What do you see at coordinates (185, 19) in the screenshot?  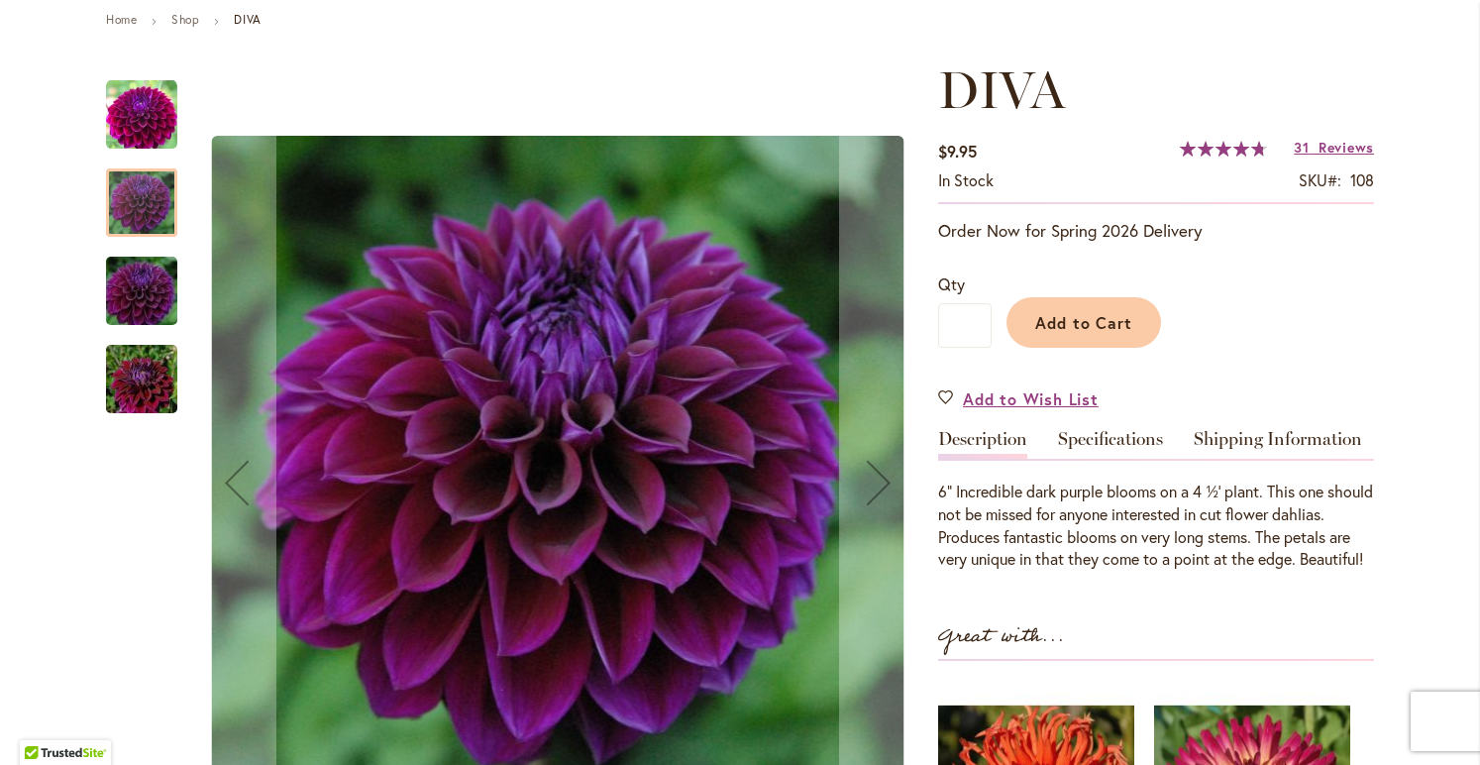 I see `a: Shop` at bounding box center [185, 19].